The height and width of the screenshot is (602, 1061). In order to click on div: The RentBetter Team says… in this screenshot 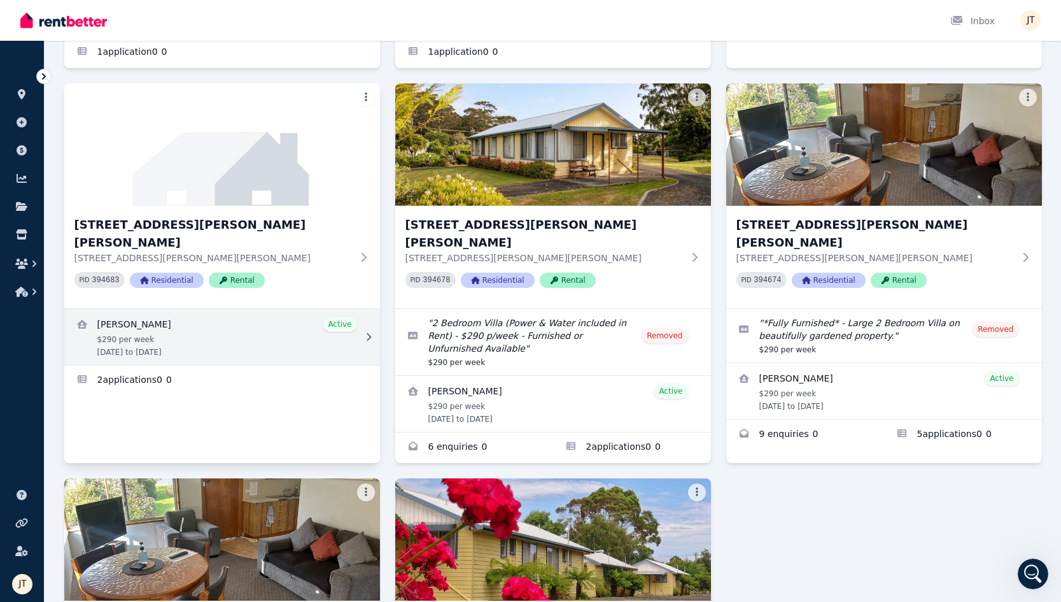, I will do `click(127, 338)`.